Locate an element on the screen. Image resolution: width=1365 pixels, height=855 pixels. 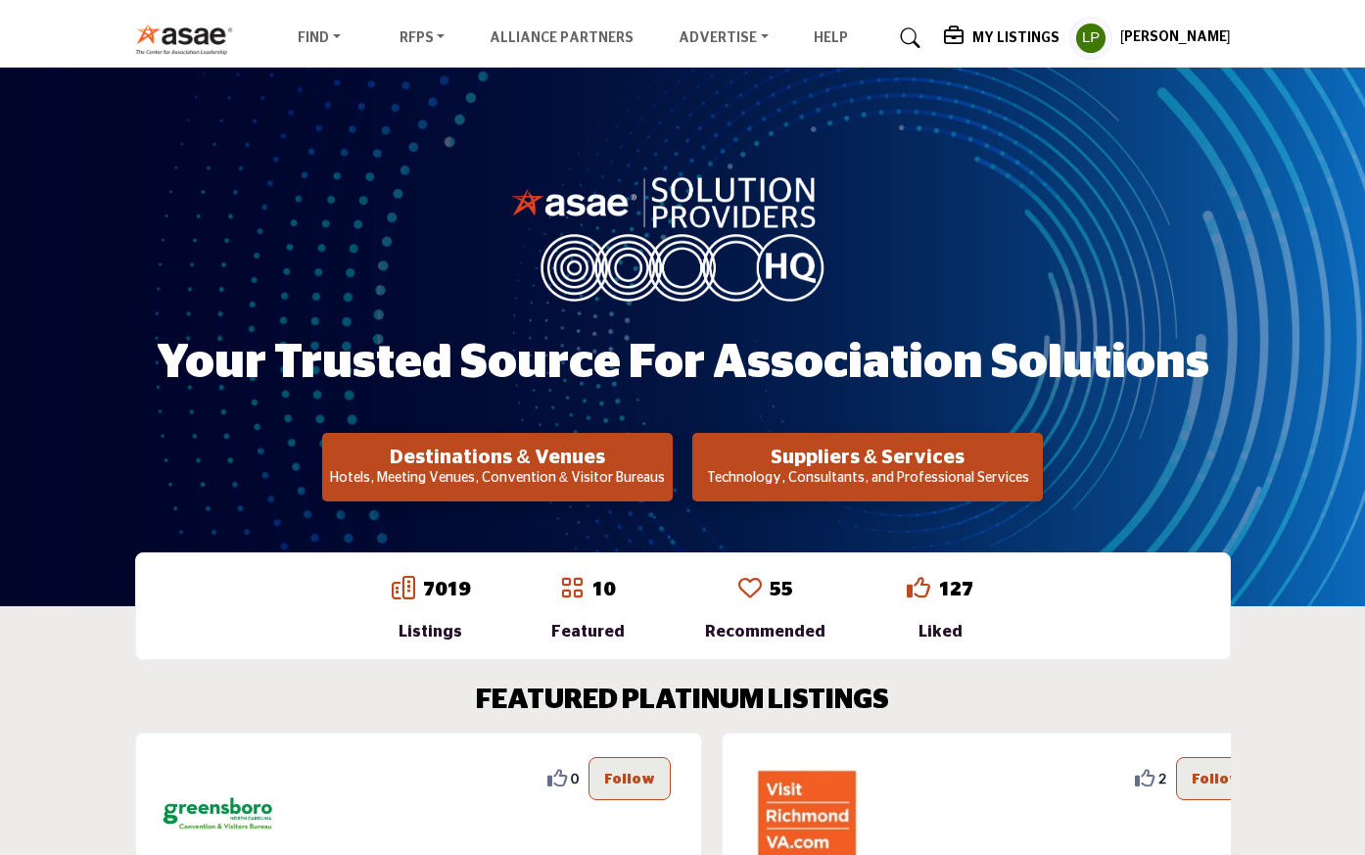
div: Featured is located at coordinates (587, 631).